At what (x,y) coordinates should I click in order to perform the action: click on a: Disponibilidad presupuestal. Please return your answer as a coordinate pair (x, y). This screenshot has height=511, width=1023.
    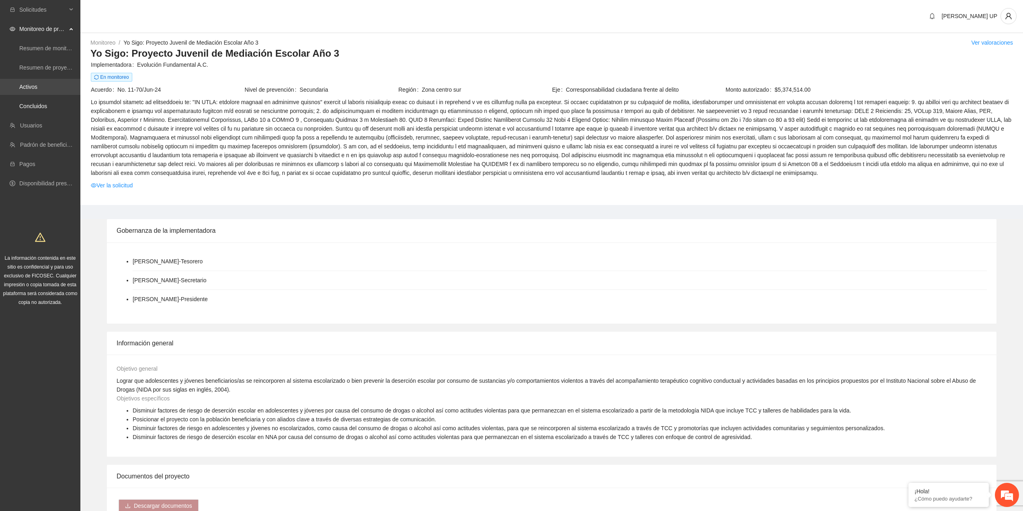
    Looking at the image, I should click on (53, 183).